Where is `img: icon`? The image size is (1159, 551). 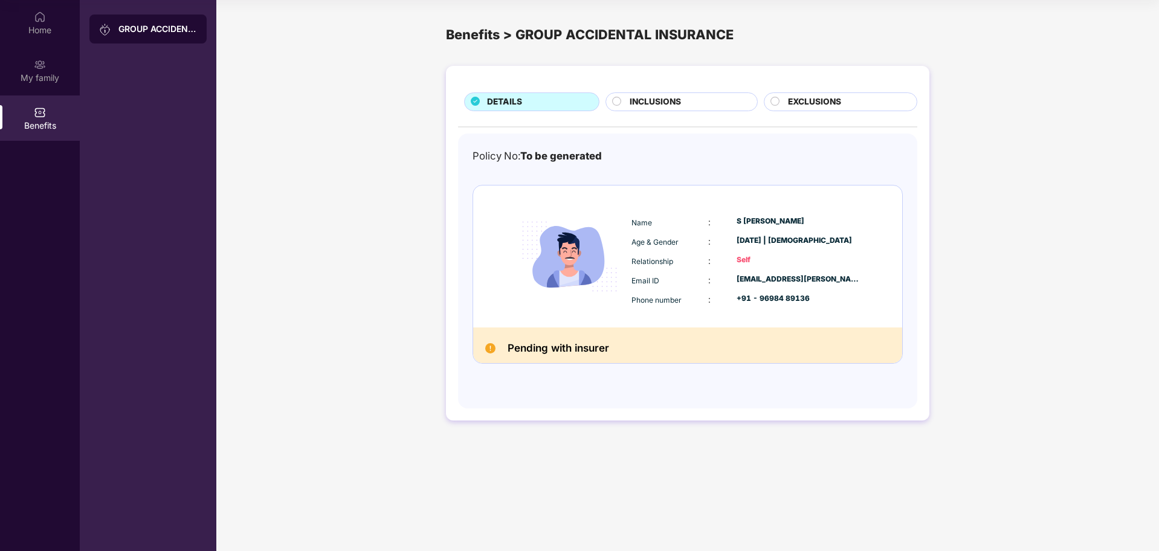 img: icon is located at coordinates (569, 256).